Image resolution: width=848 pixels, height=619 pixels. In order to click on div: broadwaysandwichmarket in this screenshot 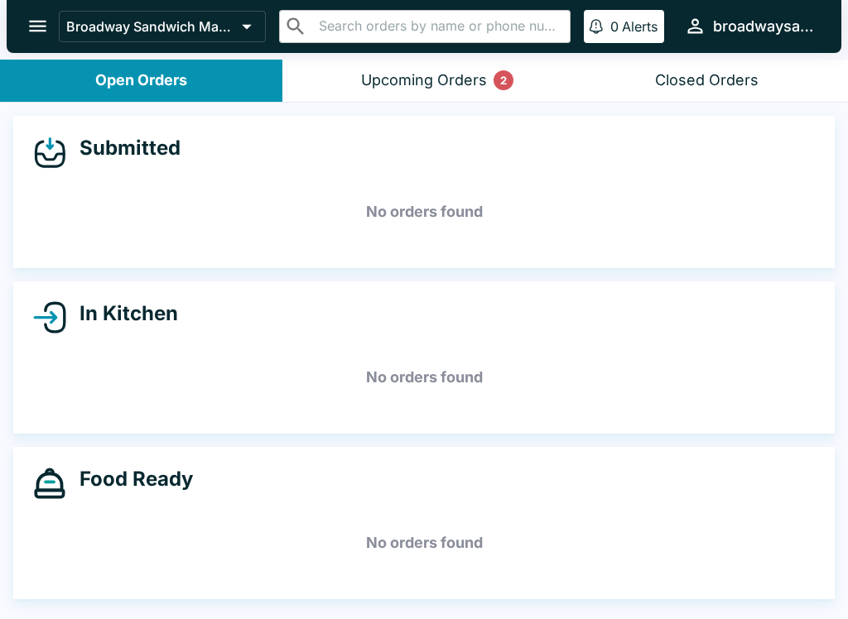, I will do `click(763, 26)`.